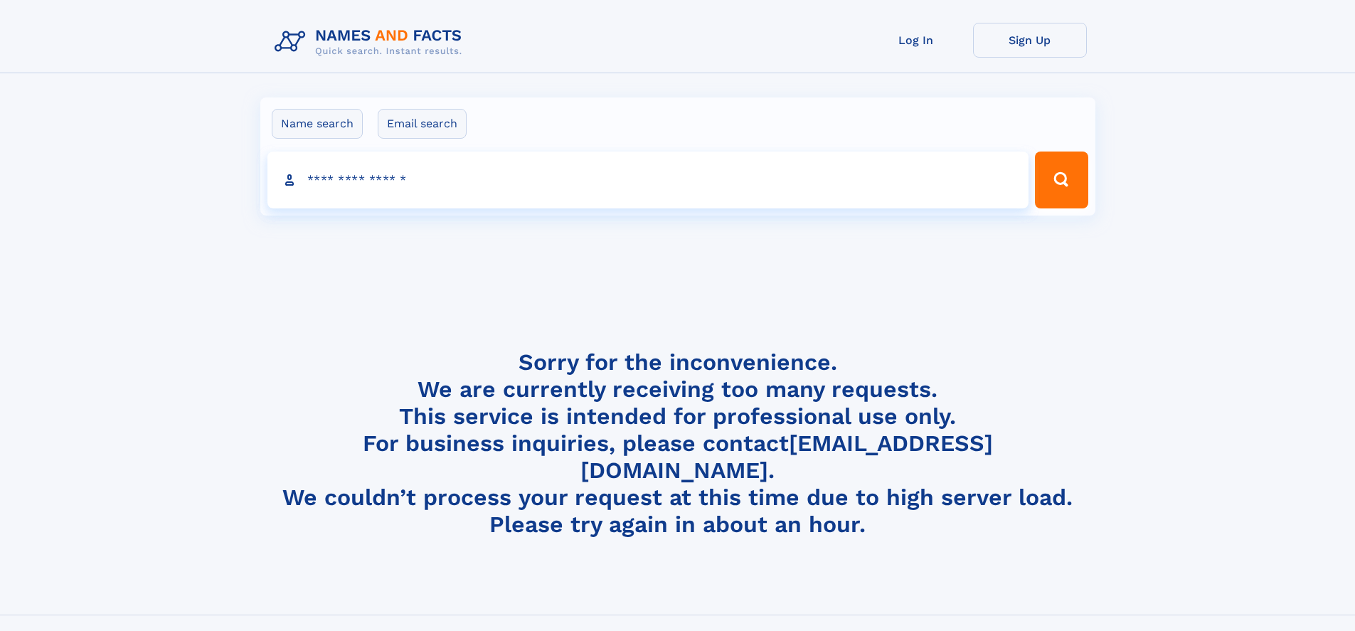 The height and width of the screenshot is (631, 1355). What do you see at coordinates (371, 42) in the screenshot?
I see `img: Logo Names and Facts` at bounding box center [371, 42].